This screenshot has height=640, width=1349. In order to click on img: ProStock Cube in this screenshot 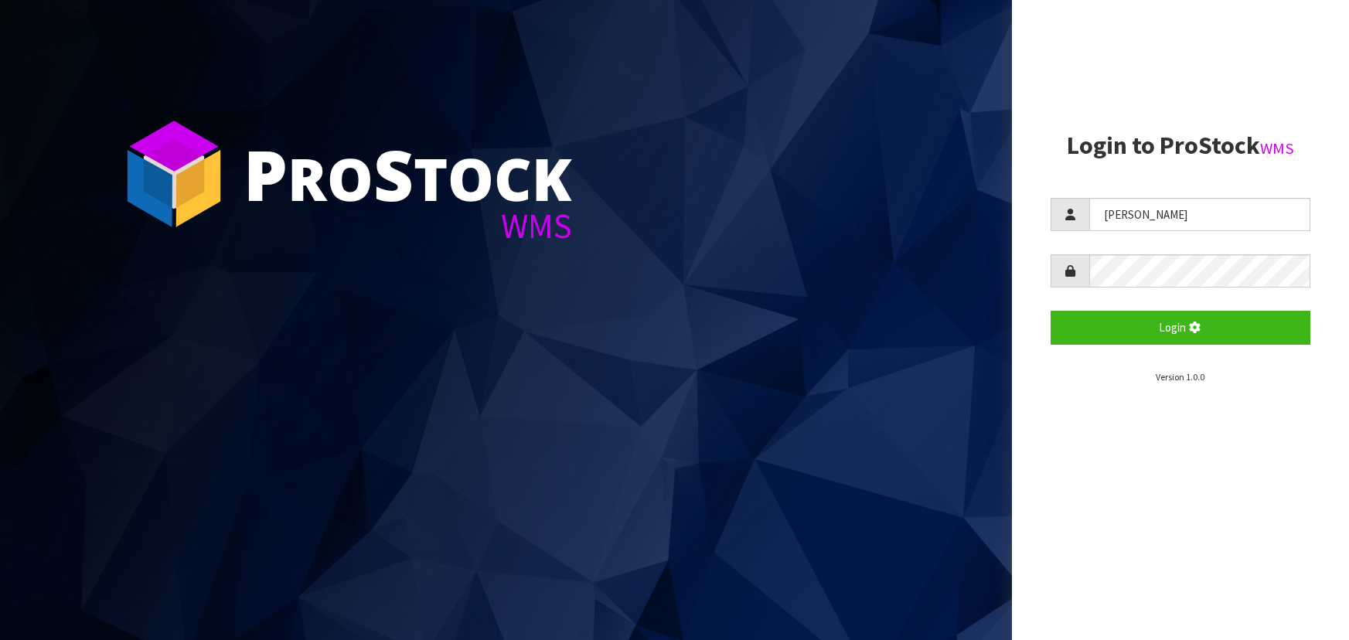, I will do `click(174, 174)`.